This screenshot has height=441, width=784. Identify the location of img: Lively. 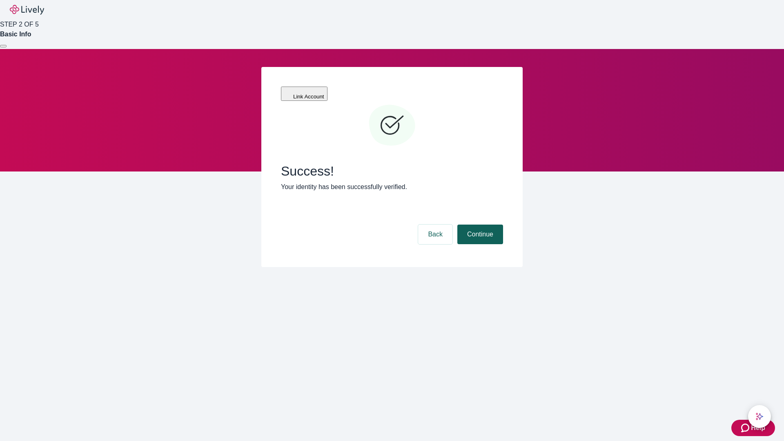
(27, 10).